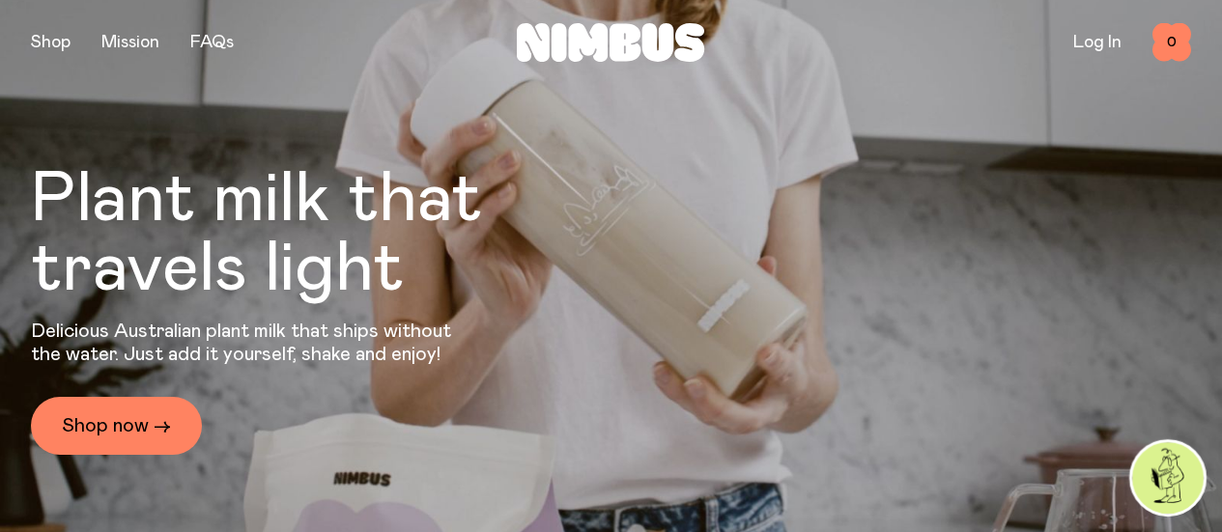  What do you see at coordinates (1168, 478) in the screenshot?
I see `img: agent` at bounding box center [1168, 478].